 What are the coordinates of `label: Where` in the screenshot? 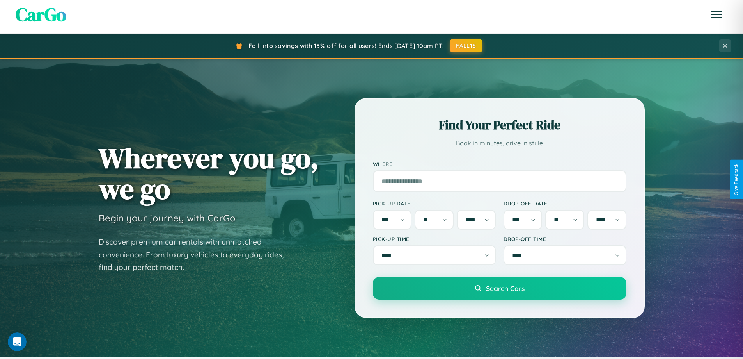 It's located at (500, 164).